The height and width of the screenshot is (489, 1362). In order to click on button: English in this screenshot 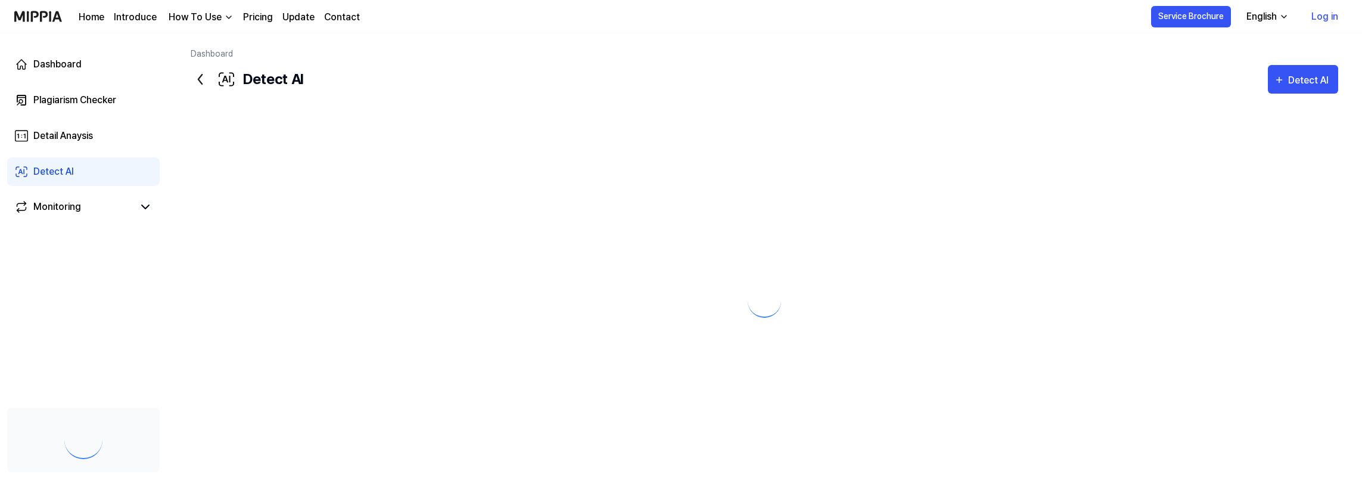, I will do `click(1266, 17)`.